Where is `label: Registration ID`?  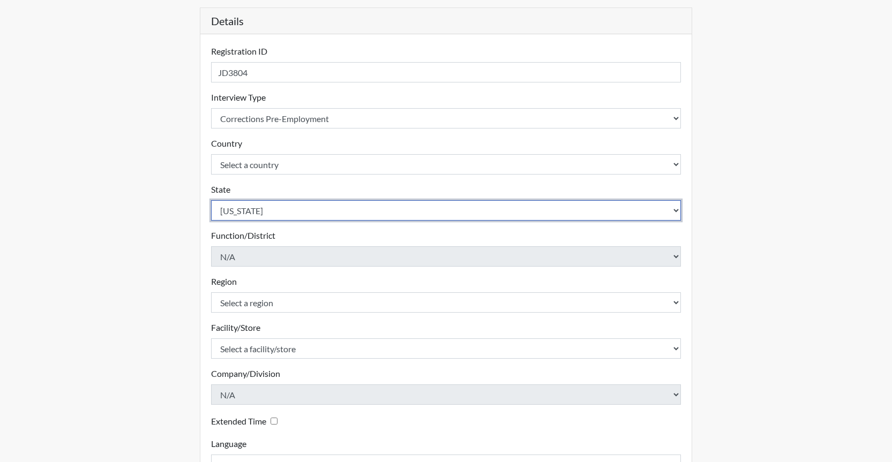 label: Registration ID is located at coordinates (239, 51).